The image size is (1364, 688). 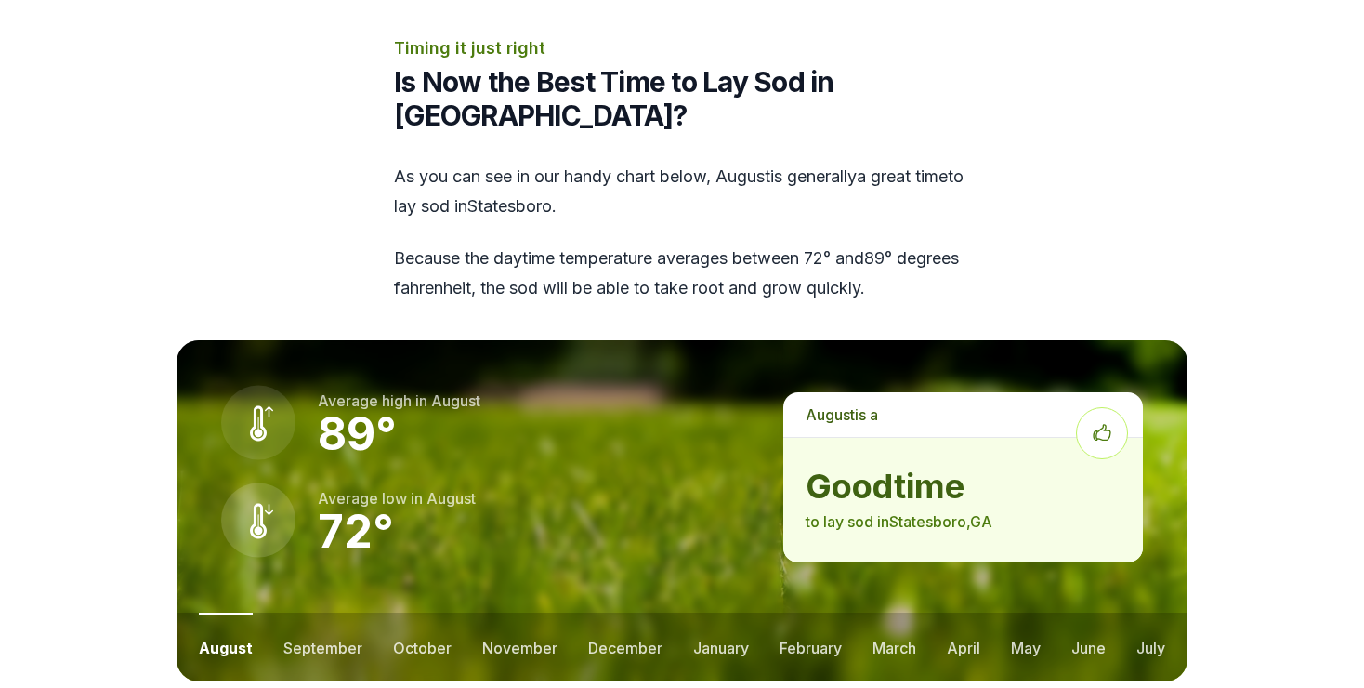 I want to click on p: Average low in, so click(x=397, y=498).